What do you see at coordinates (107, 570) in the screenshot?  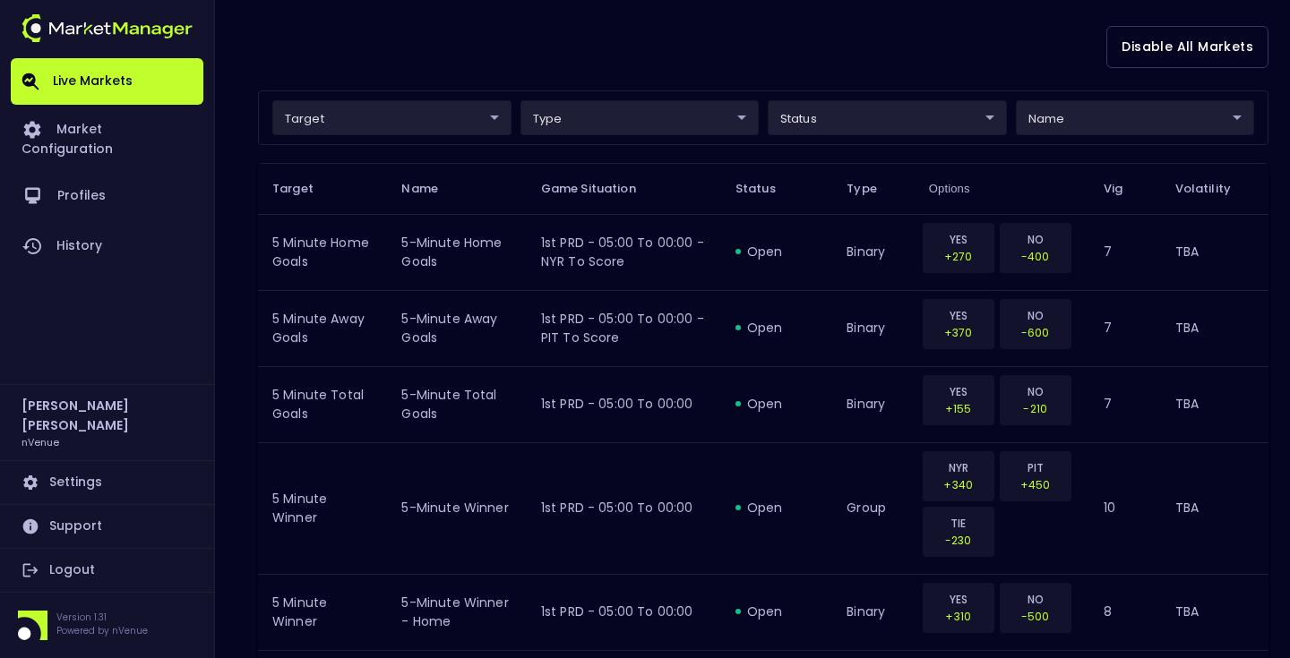 I see `a: Logout` at bounding box center [107, 570].